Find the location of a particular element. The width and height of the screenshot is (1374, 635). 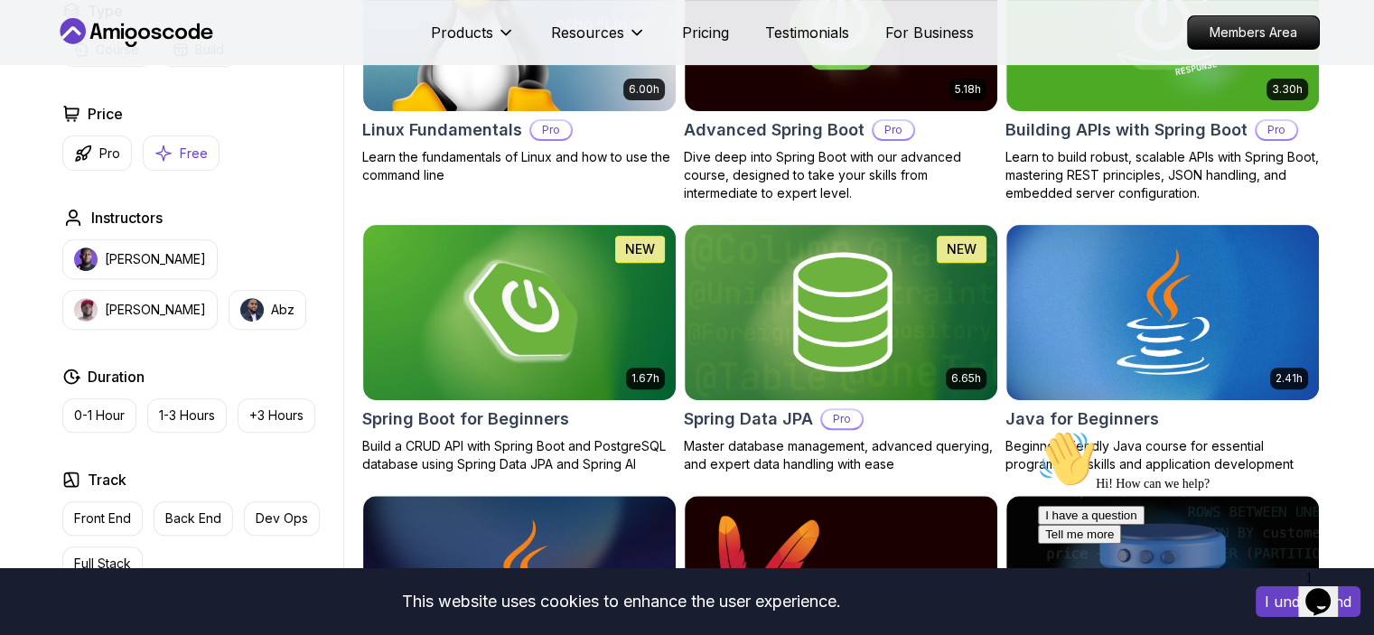

p: Full Stack is located at coordinates (102, 564).